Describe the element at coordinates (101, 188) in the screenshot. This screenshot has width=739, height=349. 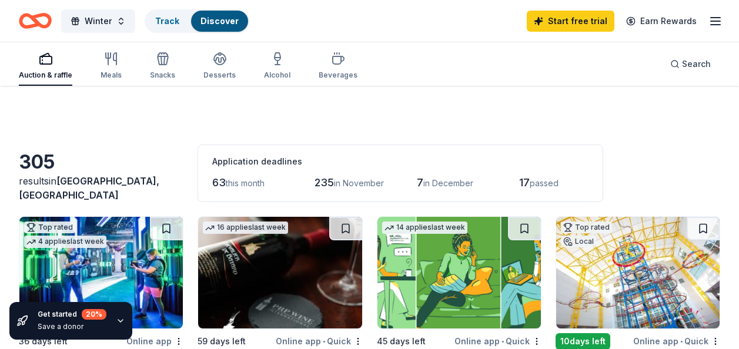
I see `div: results` at that location.